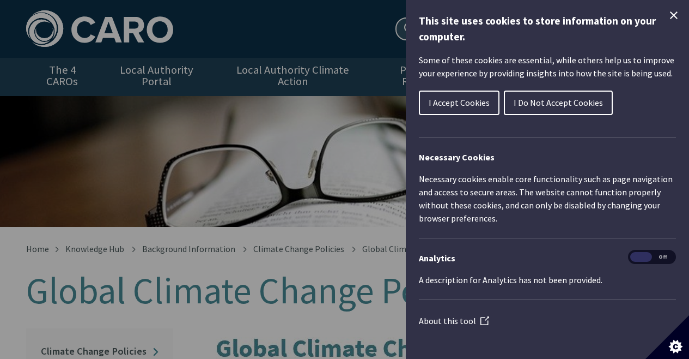 The image size is (689, 359). What do you see at coordinates (548, 258) in the screenshot?
I see `h3: Analytics` at bounding box center [548, 258].